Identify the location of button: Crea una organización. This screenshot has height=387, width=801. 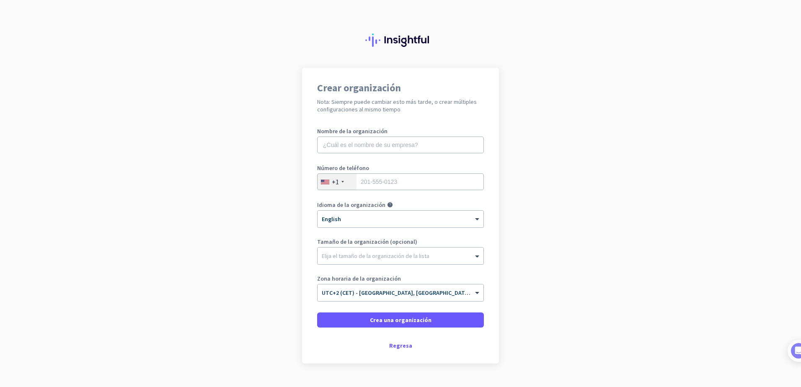
(401, 320).